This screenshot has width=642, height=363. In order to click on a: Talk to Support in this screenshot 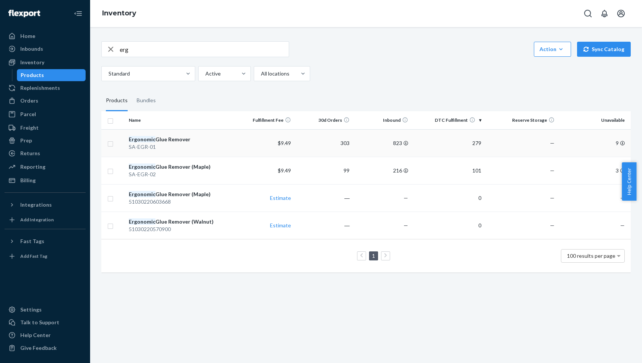, I will do `click(45, 322)`.